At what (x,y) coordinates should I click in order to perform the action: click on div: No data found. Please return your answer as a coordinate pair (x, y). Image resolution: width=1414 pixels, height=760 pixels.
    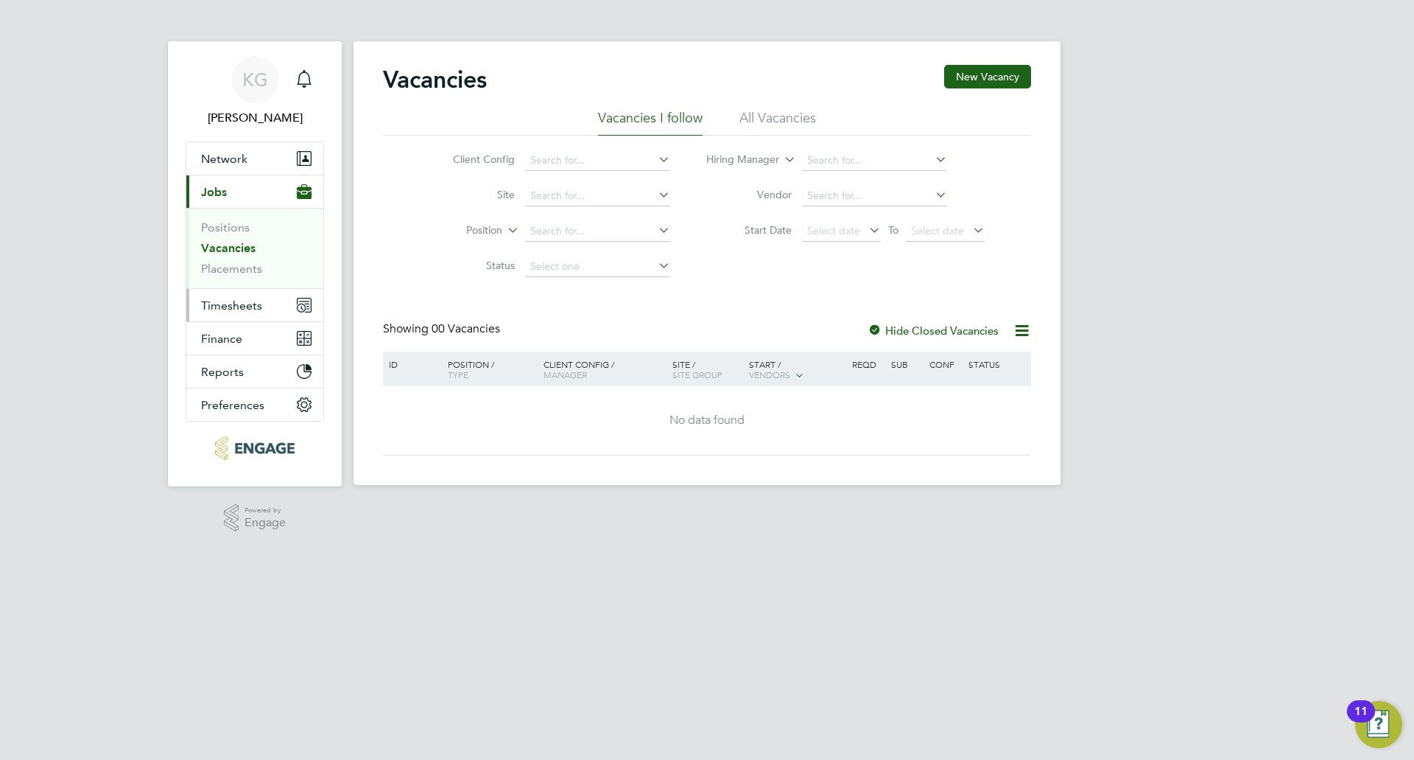
    Looking at the image, I should click on (707, 420).